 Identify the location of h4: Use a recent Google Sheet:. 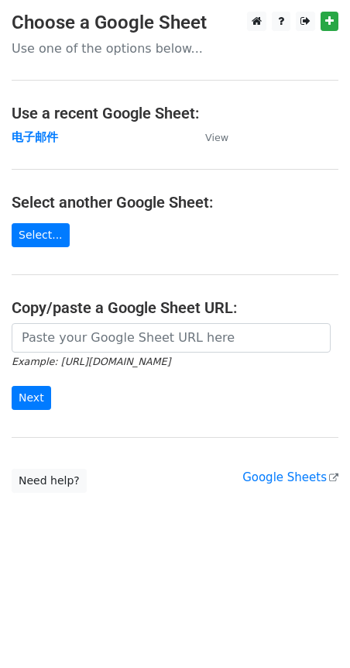
(175, 113).